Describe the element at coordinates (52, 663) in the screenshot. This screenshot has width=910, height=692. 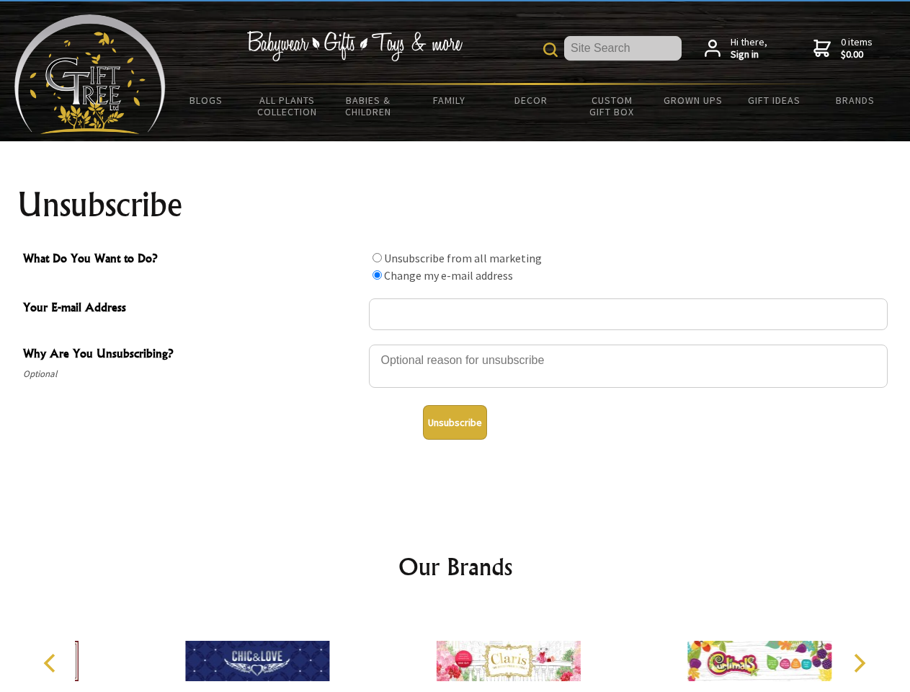
I see `button: Previous` at that location.